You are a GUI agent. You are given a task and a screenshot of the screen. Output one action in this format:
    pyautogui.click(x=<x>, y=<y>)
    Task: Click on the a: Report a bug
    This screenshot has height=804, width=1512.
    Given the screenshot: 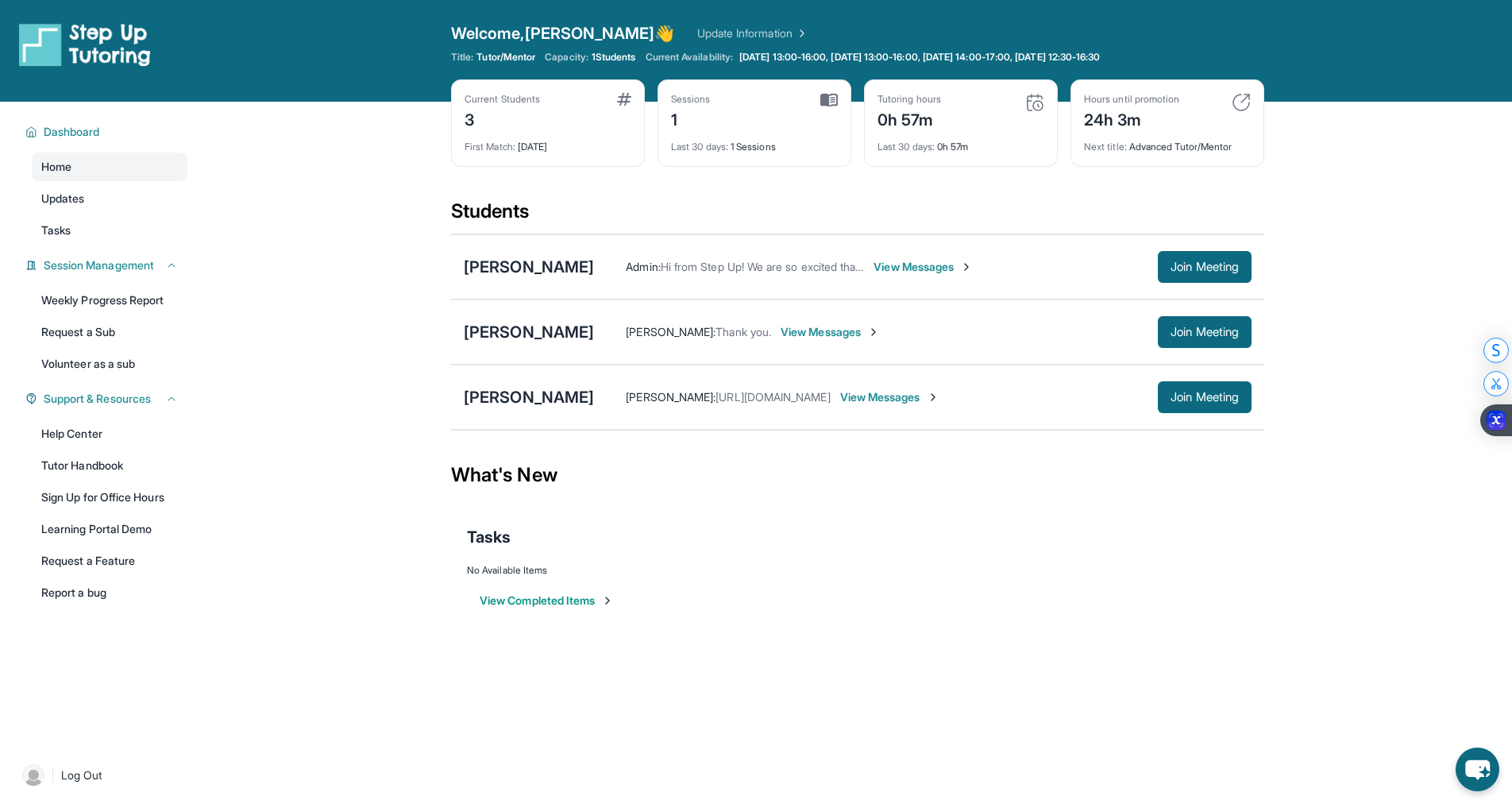 What is the action you would take?
    pyautogui.click(x=109, y=593)
    